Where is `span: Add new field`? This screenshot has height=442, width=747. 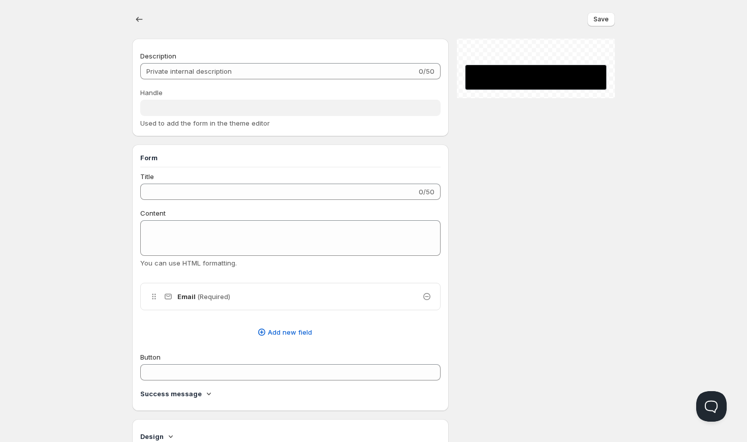
span: Add new field is located at coordinates (290, 332).